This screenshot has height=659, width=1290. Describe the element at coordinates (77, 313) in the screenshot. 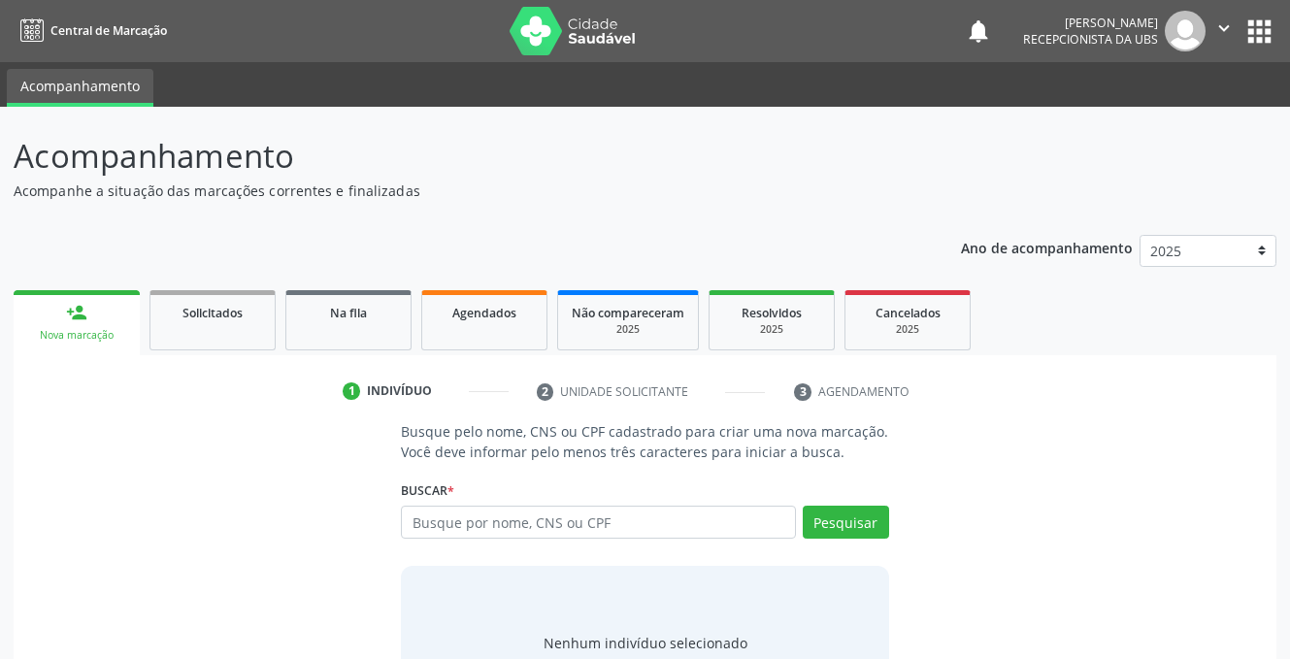

I see `div: person_add` at that location.